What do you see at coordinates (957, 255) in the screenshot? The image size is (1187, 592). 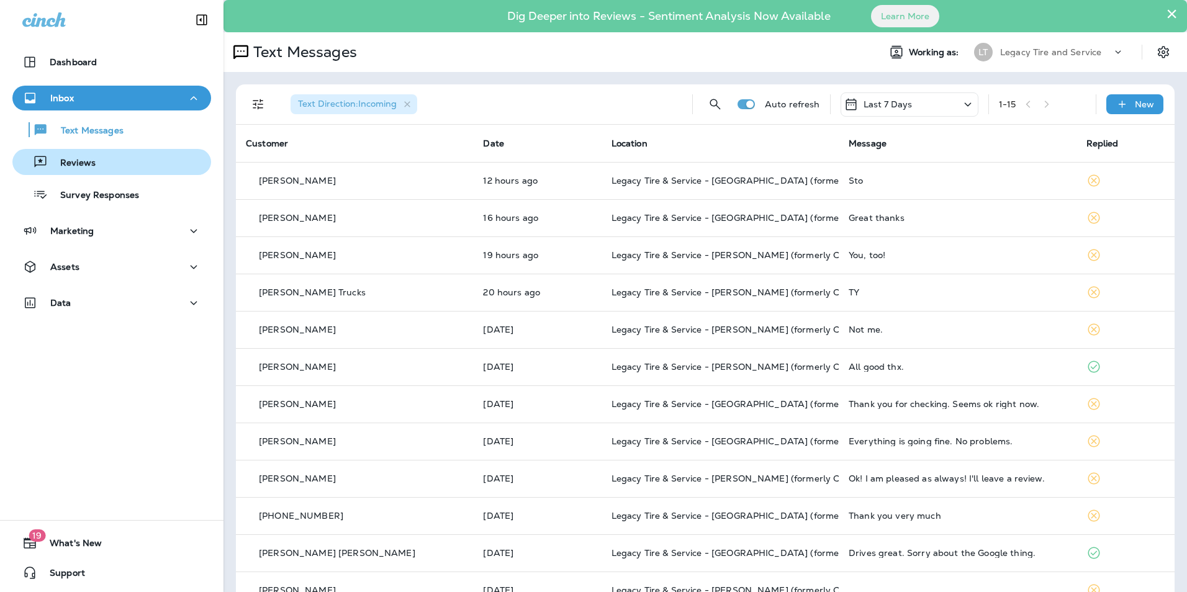 I see `div: You, too!` at bounding box center [957, 255].